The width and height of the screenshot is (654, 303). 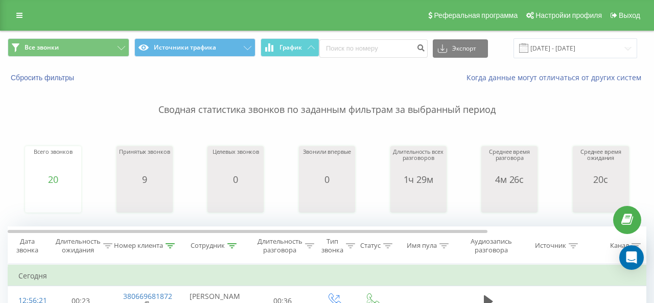 What do you see at coordinates (43, 78) in the screenshot?
I see `button: Сбросить фильтры` at bounding box center [43, 78].